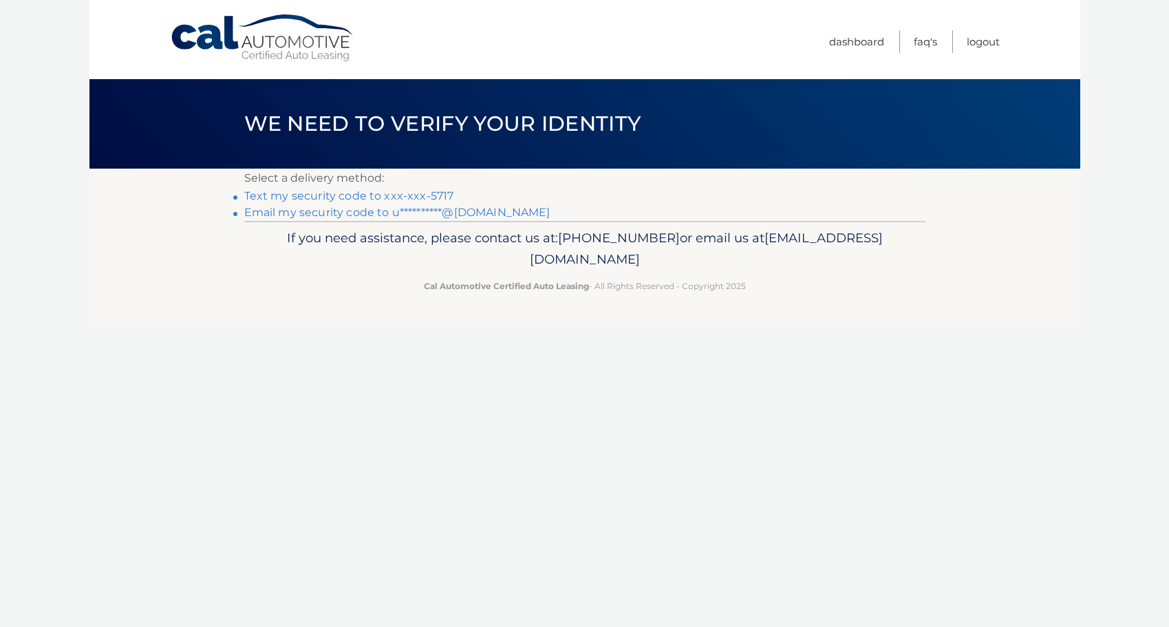 This screenshot has width=1169, height=627. I want to click on p: - All Rights Reserved - Copyright 2025, so click(585, 286).